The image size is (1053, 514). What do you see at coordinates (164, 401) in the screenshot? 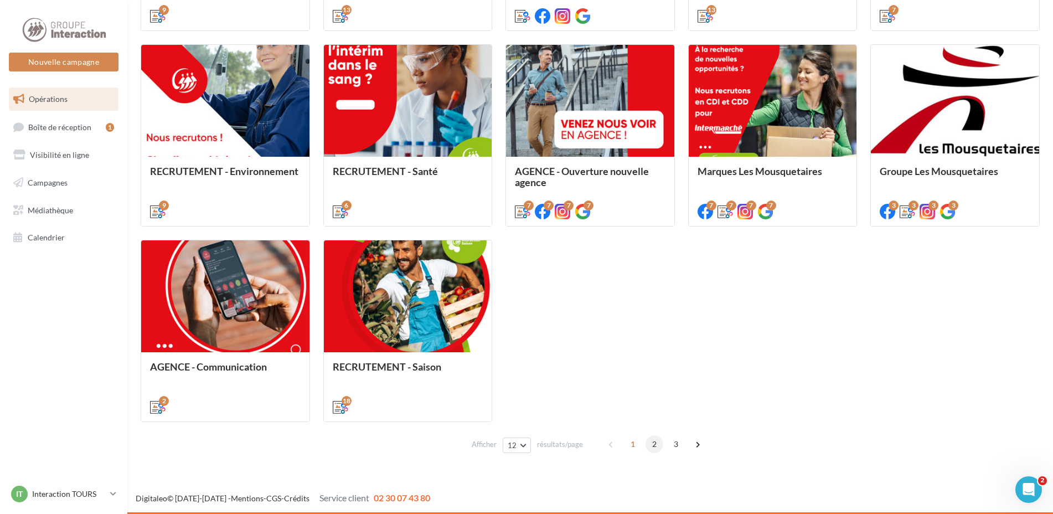
I see `div: 2` at bounding box center [164, 401].